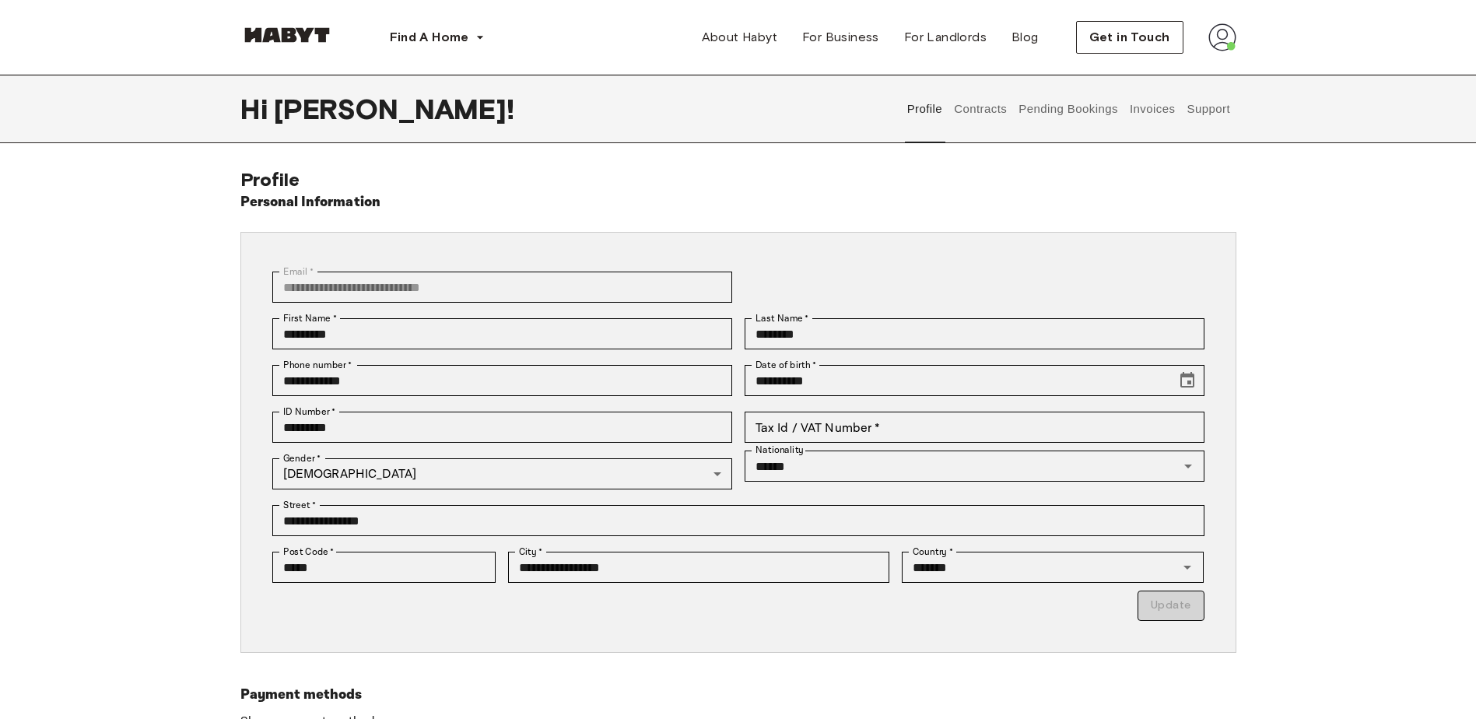 This screenshot has width=1476, height=719. Describe the element at coordinates (257, 109) in the screenshot. I see `span: Hi` at that location.